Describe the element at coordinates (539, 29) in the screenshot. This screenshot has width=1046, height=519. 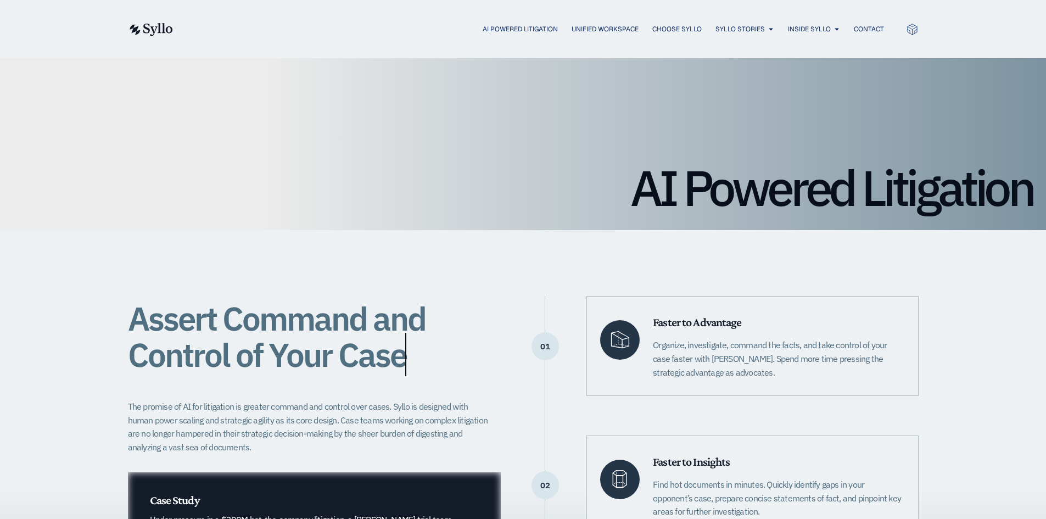
I see `div: Menu Toggle` at that location.